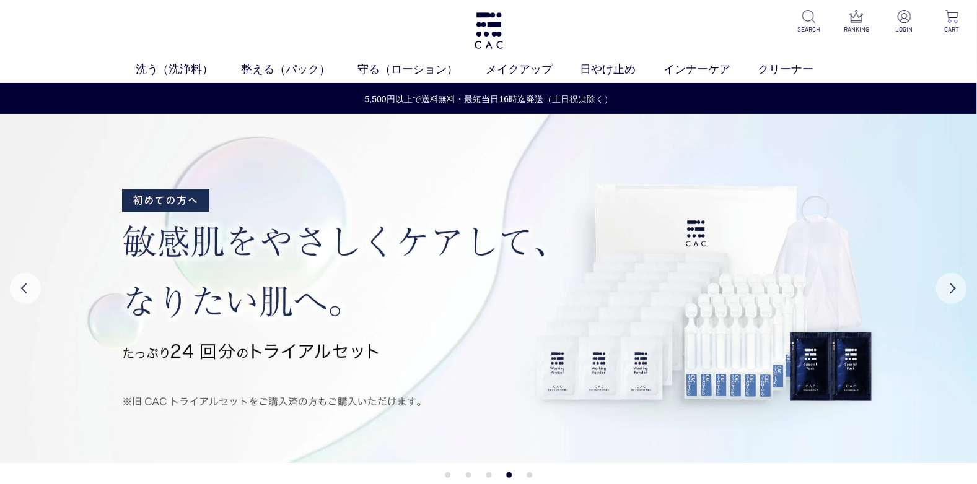 This screenshot has height=484, width=977. What do you see at coordinates (188, 69) in the screenshot?
I see `a: 洗う（洗浄料）` at bounding box center [188, 69].